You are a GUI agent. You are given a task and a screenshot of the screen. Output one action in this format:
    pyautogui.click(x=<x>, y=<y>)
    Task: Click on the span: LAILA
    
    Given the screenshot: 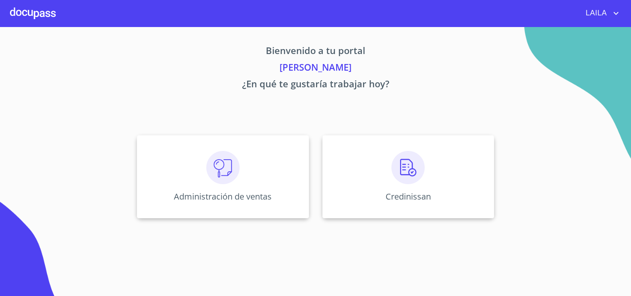 What is the action you would take?
    pyautogui.click(x=595, y=13)
    